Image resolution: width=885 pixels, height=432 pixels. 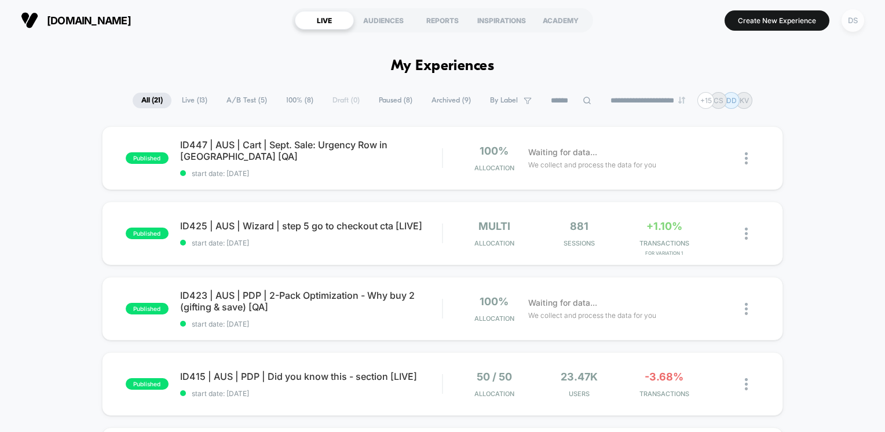 What do you see at coordinates (579, 243) in the screenshot?
I see `span: Sessions` at bounding box center [579, 243].